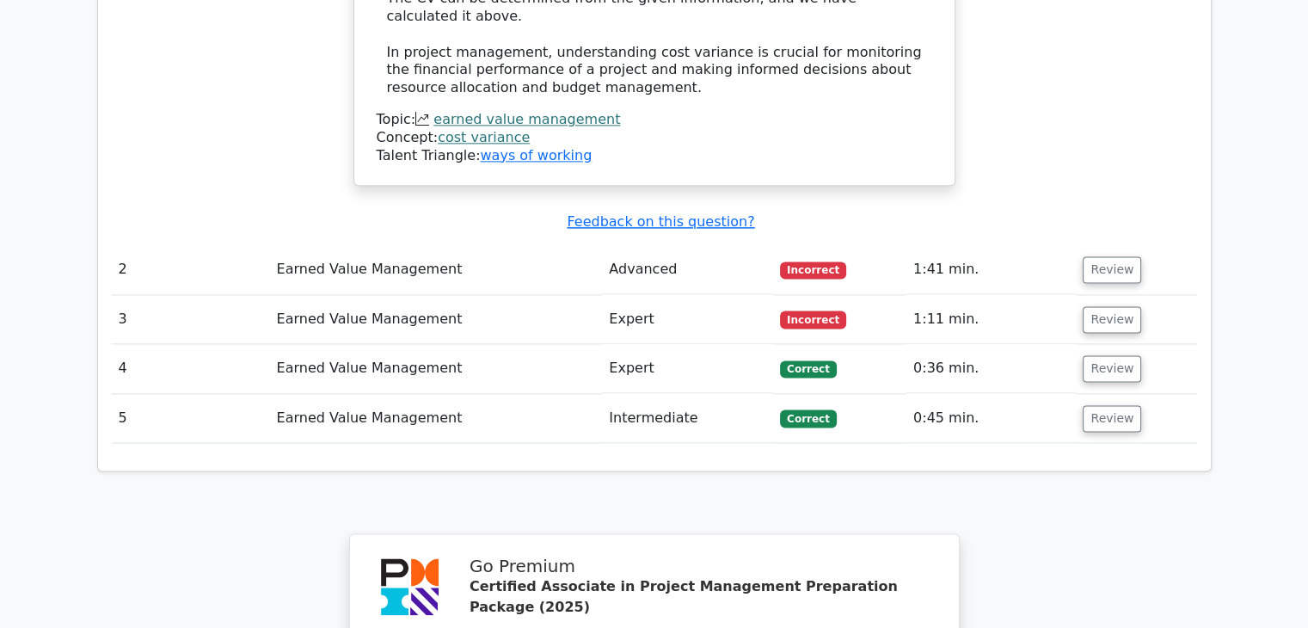  I want to click on td: Intermediate, so click(687, 418).